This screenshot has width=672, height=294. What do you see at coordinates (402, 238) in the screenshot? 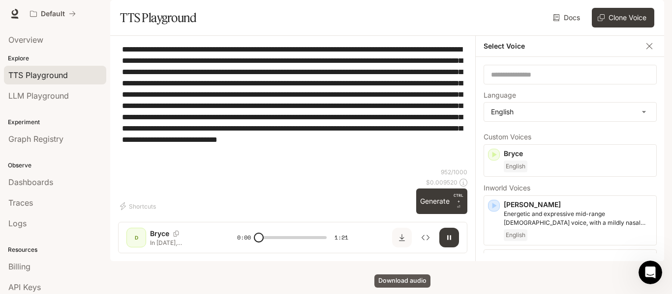
I see `button: Download audio` at bounding box center [402, 238].